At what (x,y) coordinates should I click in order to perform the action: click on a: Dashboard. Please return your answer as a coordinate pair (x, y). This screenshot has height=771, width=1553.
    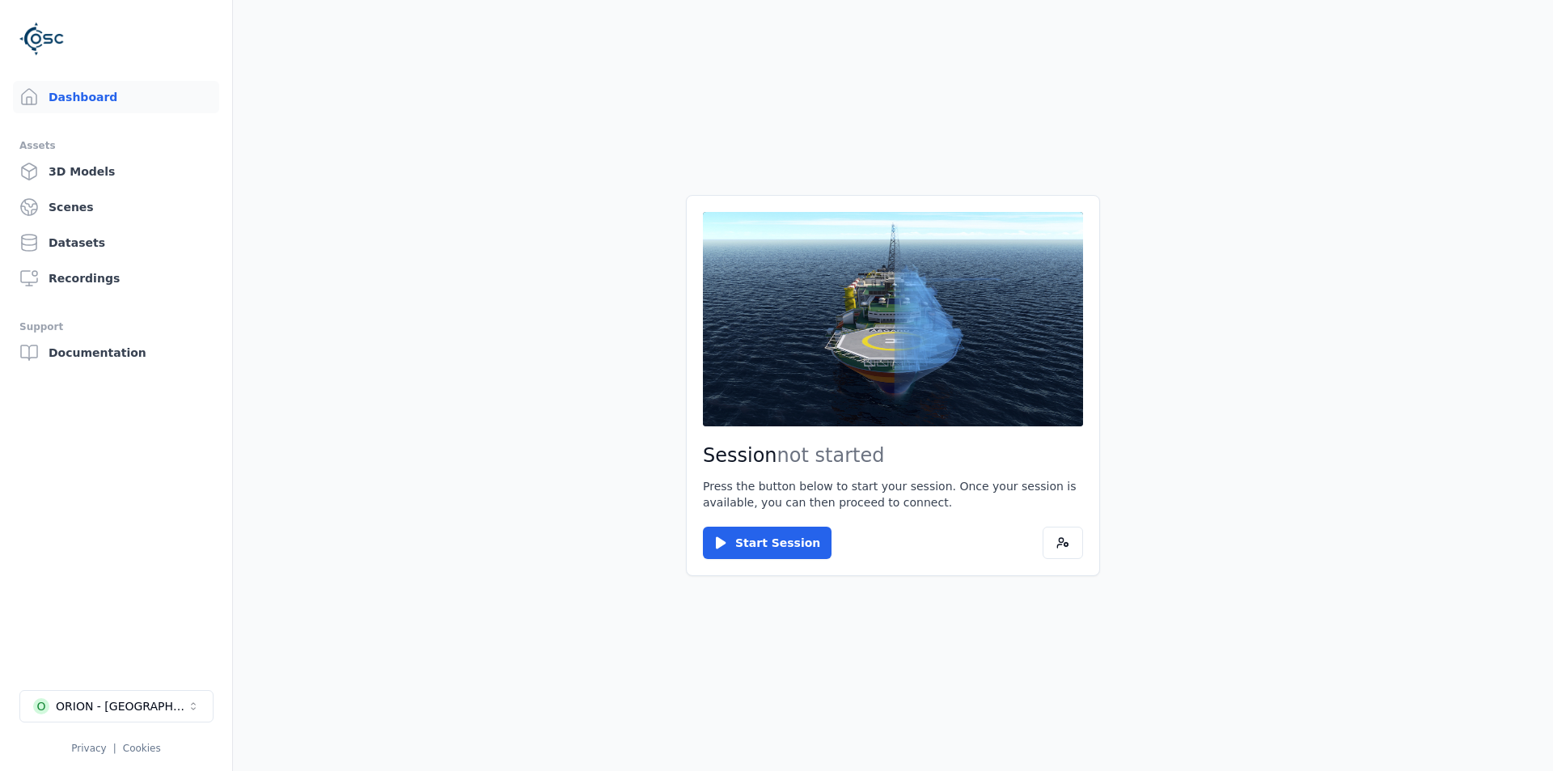
    Looking at the image, I should click on (116, 97).